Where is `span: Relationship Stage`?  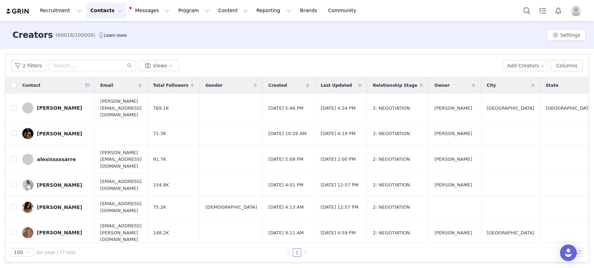 span: Relationship Stage is located at coordinates (395, 86).